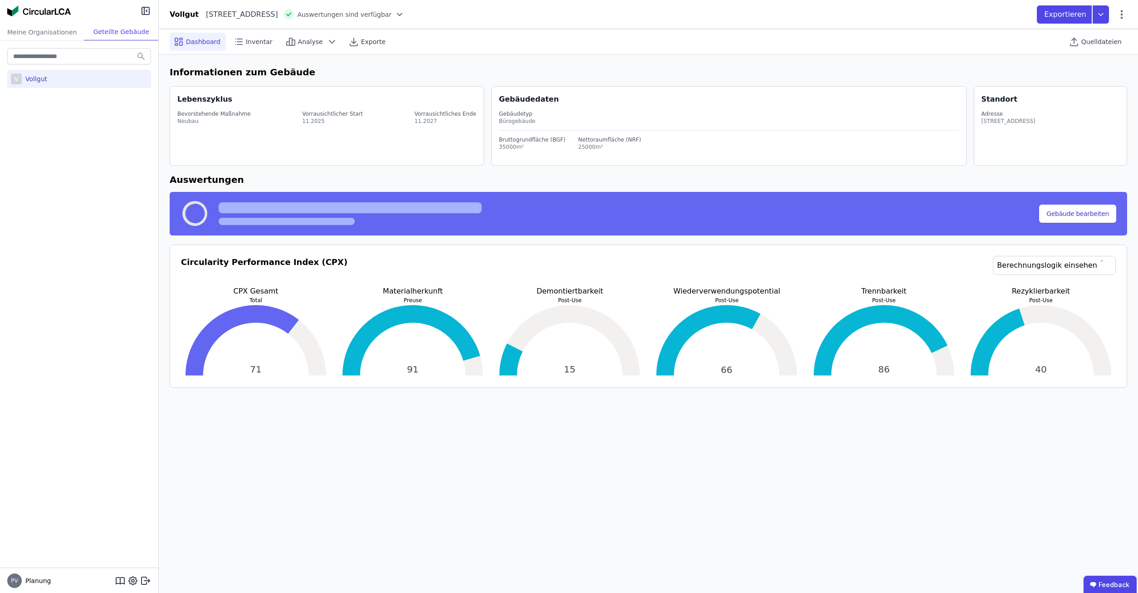  What do you see at coordinates (733, 99) in the screenshot?
I see `div: Gebäudedaten` at bounding box center [733, 99].